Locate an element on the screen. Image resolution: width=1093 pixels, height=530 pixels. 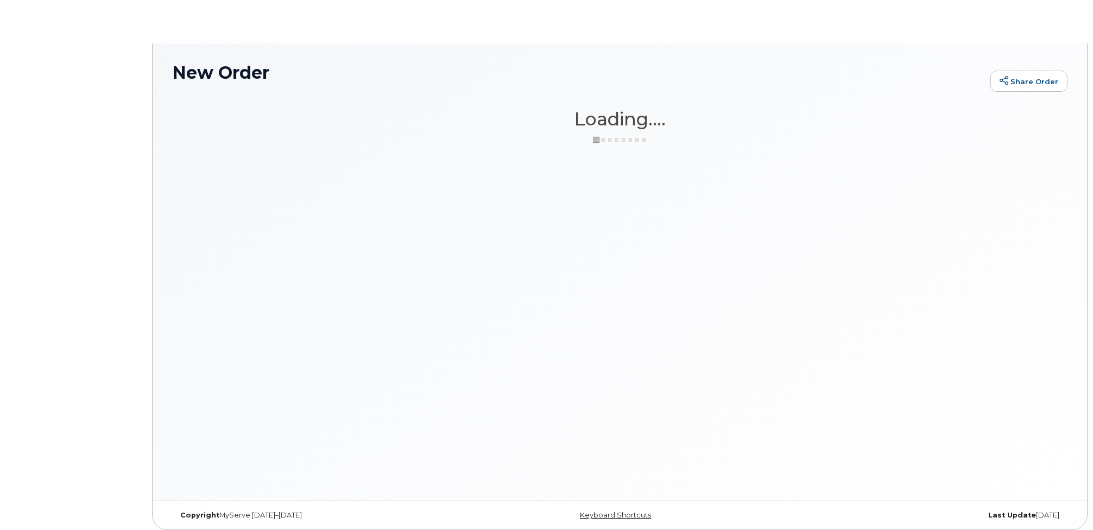
strong: Copyright is located at coordinates (200, 515).